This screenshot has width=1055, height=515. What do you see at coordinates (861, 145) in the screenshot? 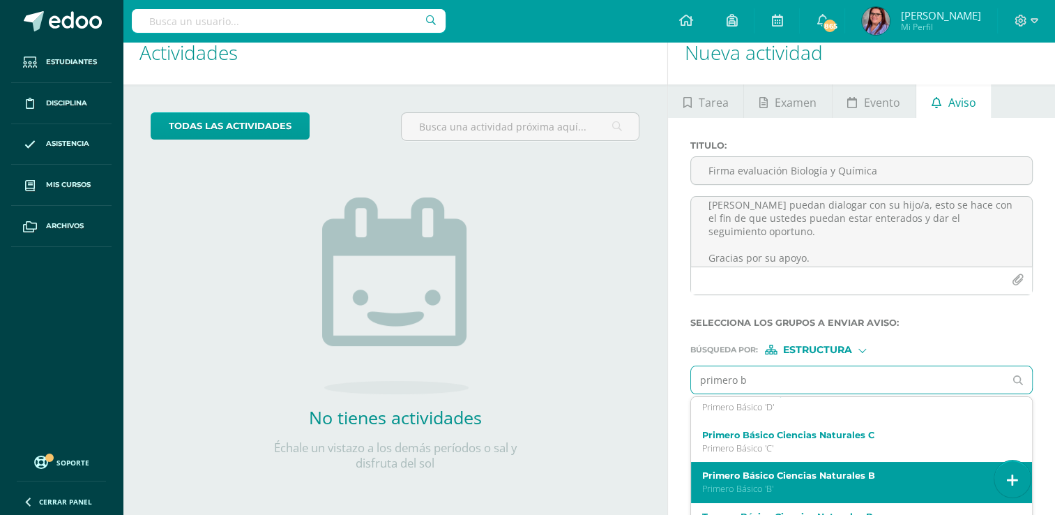
I see `label: Titulo :` at bounding box center [861, 145].